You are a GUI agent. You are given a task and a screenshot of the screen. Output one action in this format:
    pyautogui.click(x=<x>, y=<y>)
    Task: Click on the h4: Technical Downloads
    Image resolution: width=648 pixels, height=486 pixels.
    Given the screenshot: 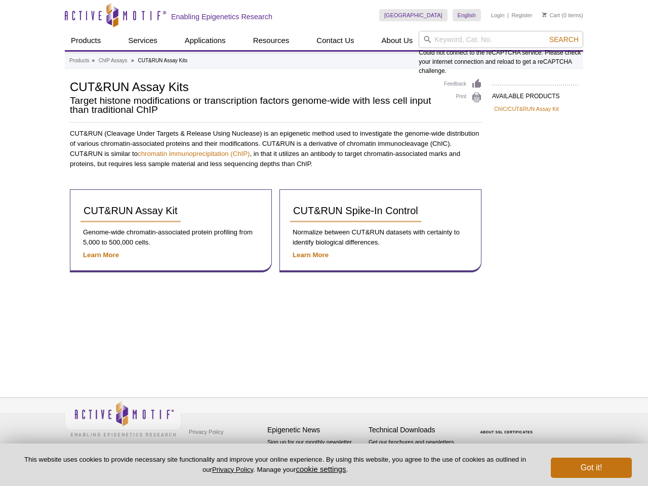 What is the action you would take?
    pyautogui.click(x=417, y=430)
    